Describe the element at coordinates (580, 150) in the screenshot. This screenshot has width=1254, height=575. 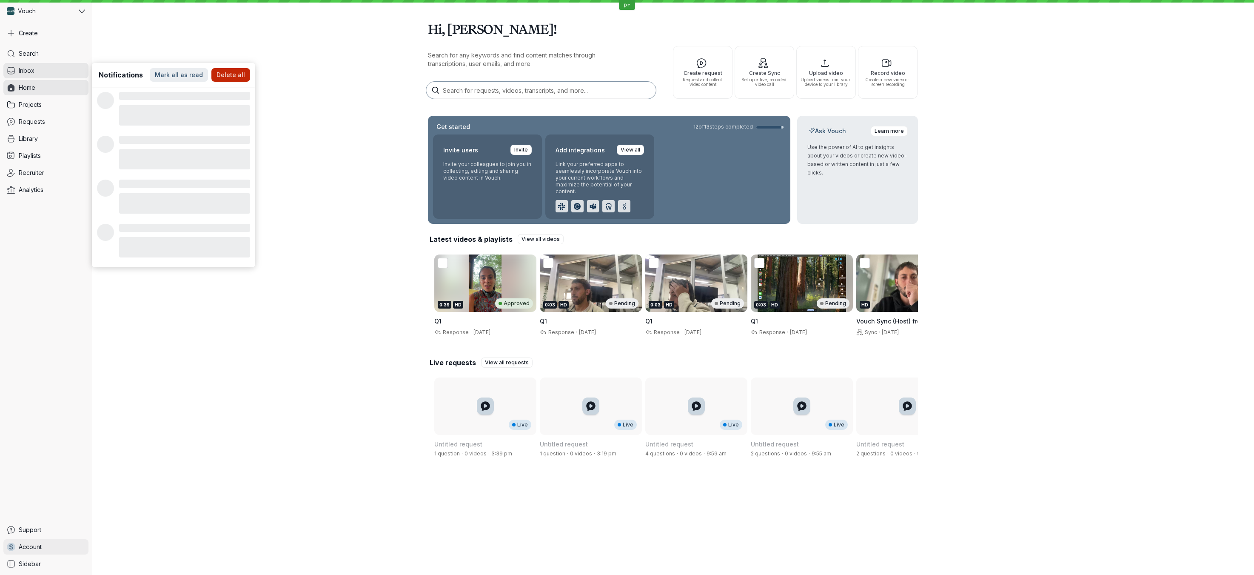
I see `h2: Add integrations` at that location.